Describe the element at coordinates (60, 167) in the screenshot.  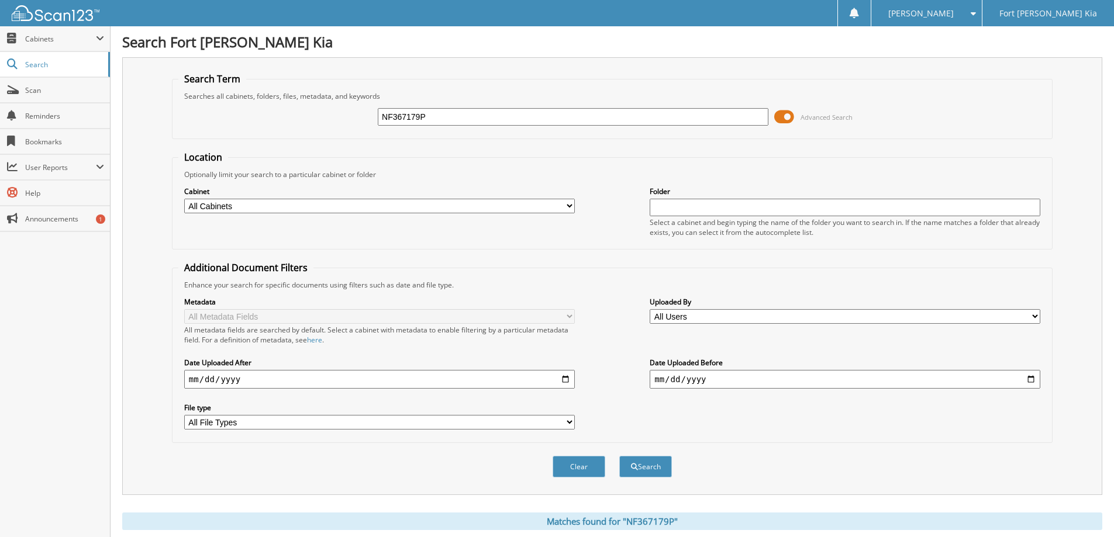
I see `span: User Reports` at that location.